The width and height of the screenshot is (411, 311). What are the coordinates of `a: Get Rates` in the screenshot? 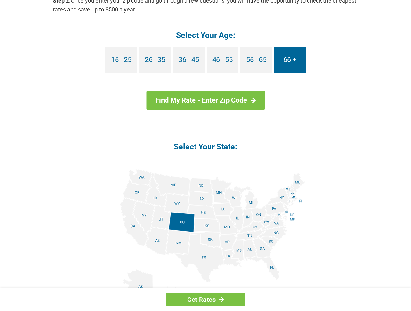 It's located at (206, 299).